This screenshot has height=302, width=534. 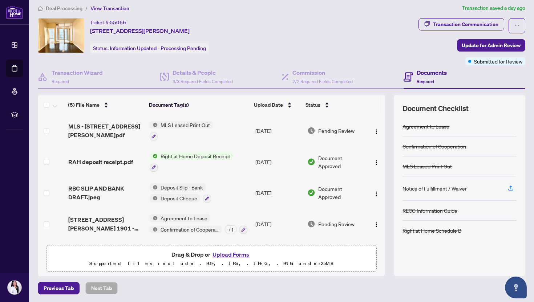 I want to click on div: + 1, so click(x=231, y=230).